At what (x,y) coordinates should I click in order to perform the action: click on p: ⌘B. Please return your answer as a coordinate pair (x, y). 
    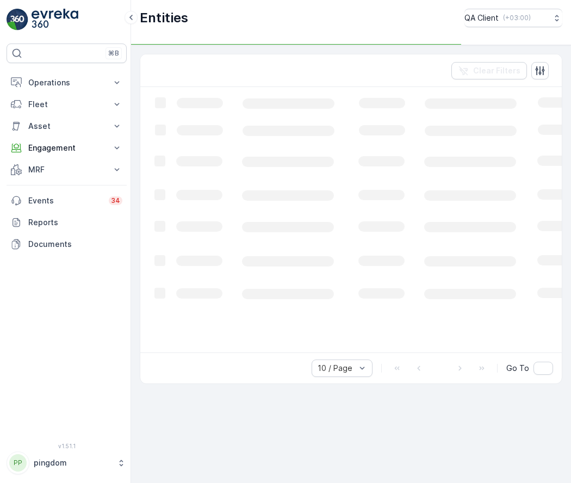
    Looking at the image, I should click on (114, 53).